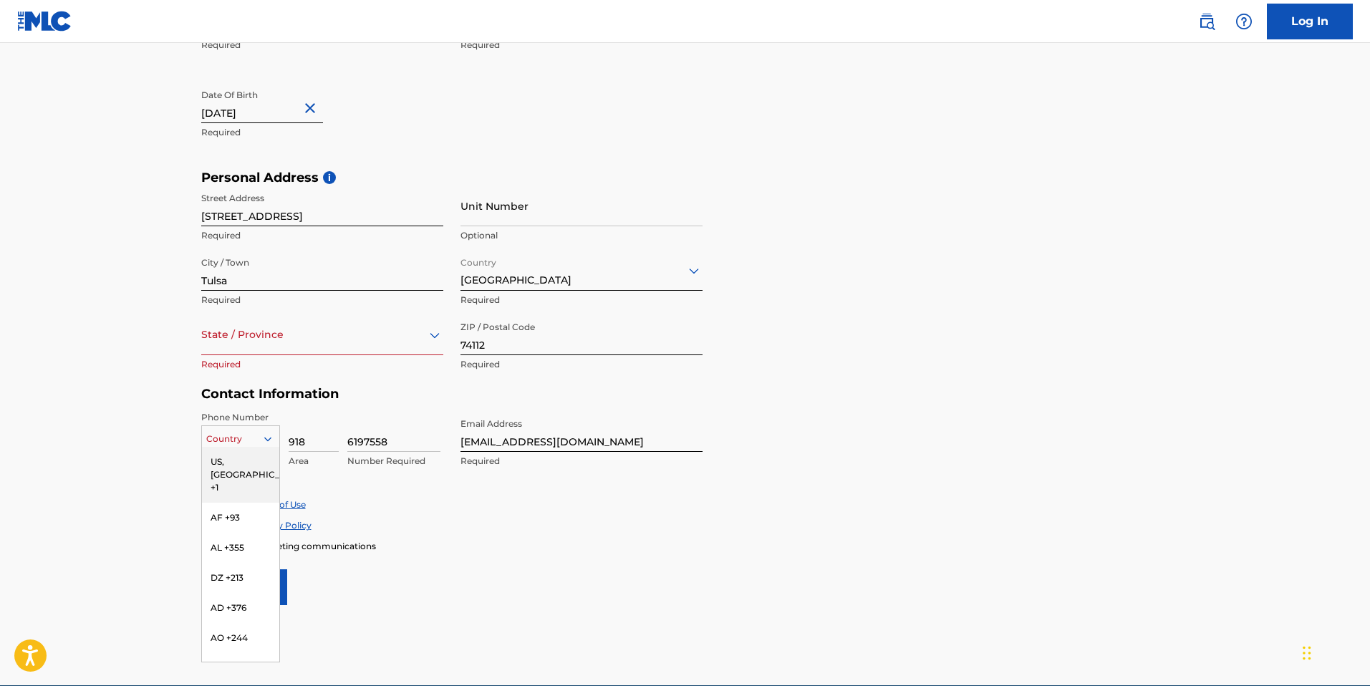  I want to click on div: AD +376, so click(241, 608).